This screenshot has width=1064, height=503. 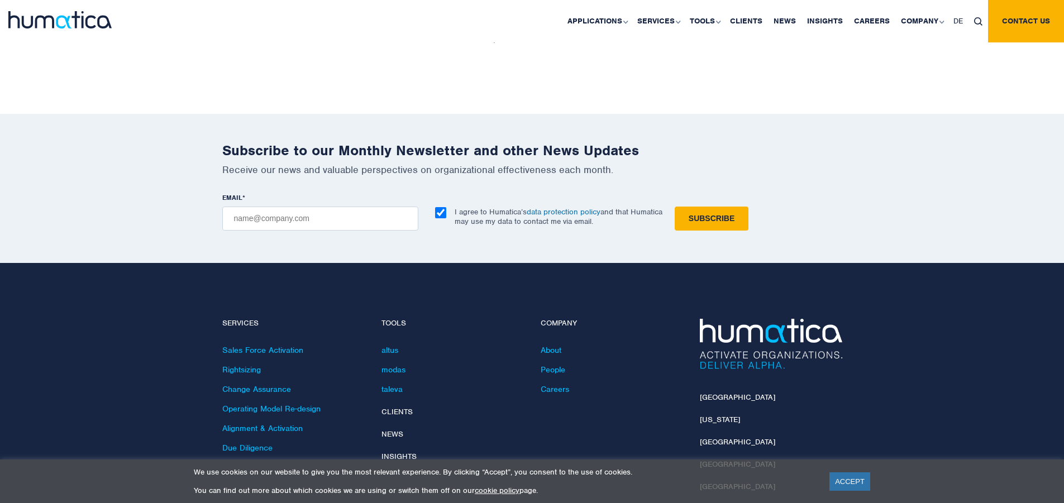 What do you see at coordinates (551, 350) in the screenshot?
I see `a: About` at bounding box center [551, 350].